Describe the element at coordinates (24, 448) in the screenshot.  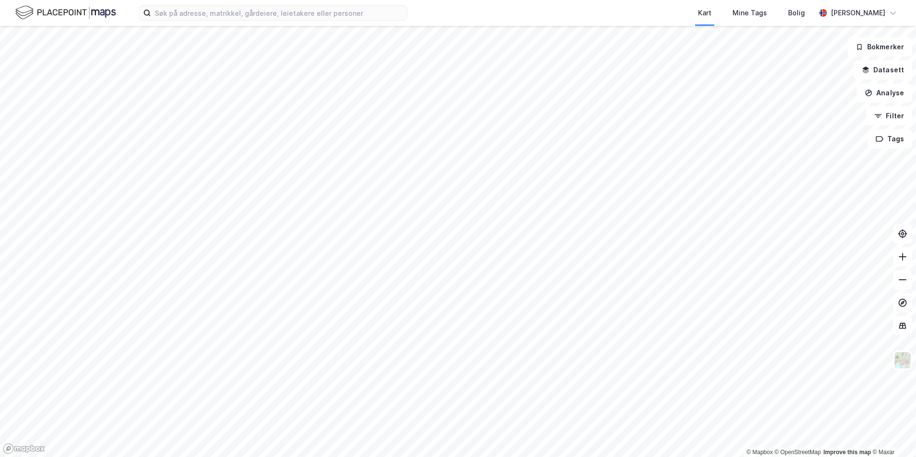
I see `a: Mapbox homepage` at that location.